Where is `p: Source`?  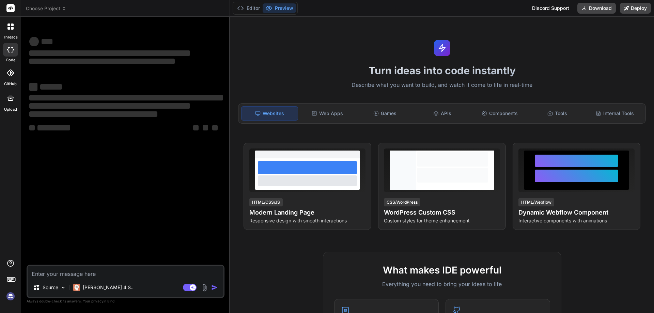
p: Source is located at coordinates (50, 288).